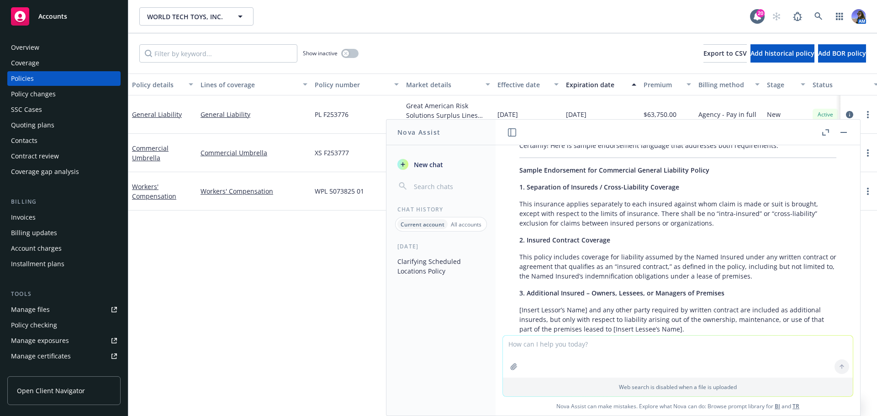  What do you see at coordinates (64, 125) in the screenshot?
I see `a: Quoting plans` at bounding box center [64, 125].